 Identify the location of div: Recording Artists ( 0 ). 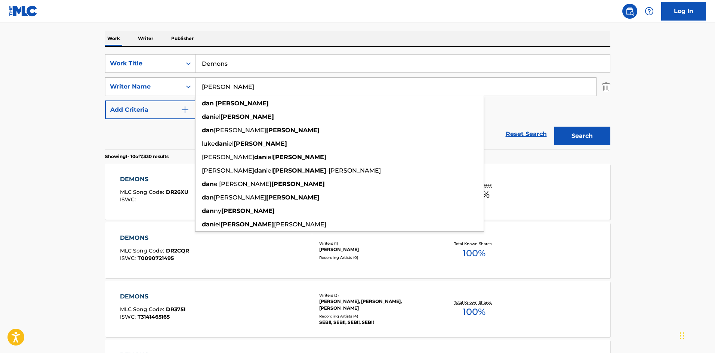
(375, 257).